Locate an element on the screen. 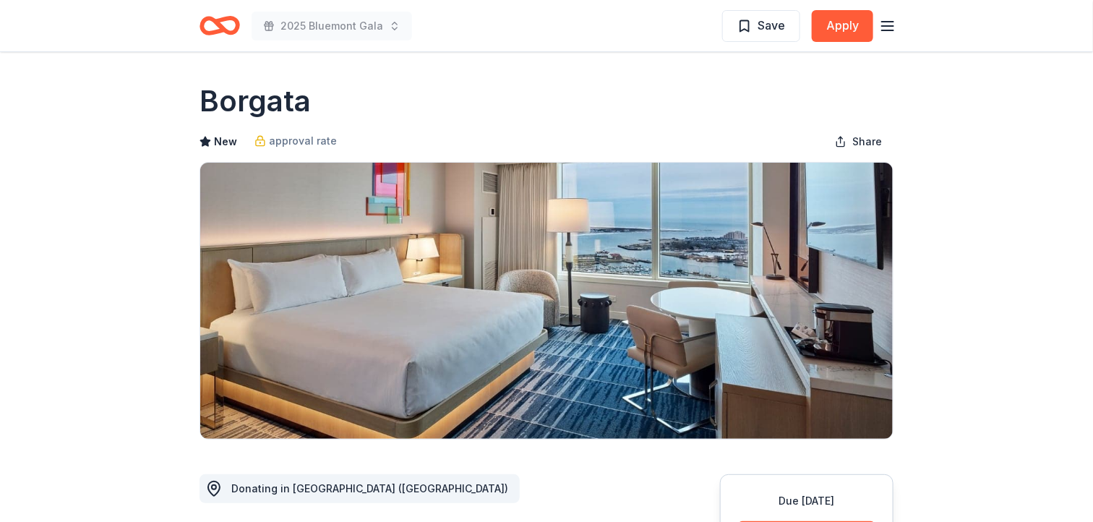 This screenshot has height=522, width=1093. button: Save is located at coordinates (761, 26).